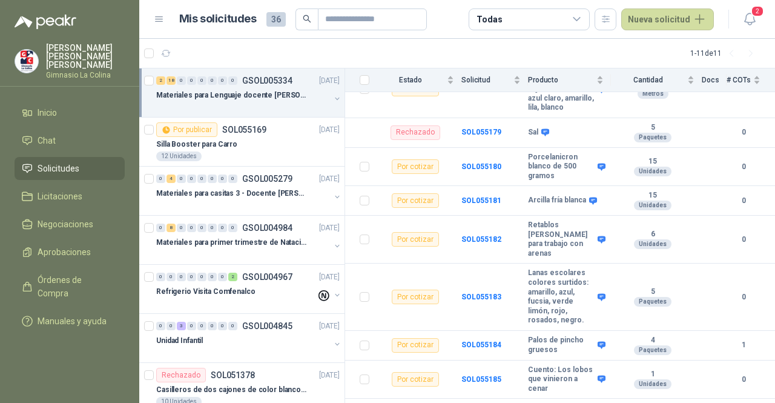  I want to click on span: Manuales y ayuda, so click(72, 321).